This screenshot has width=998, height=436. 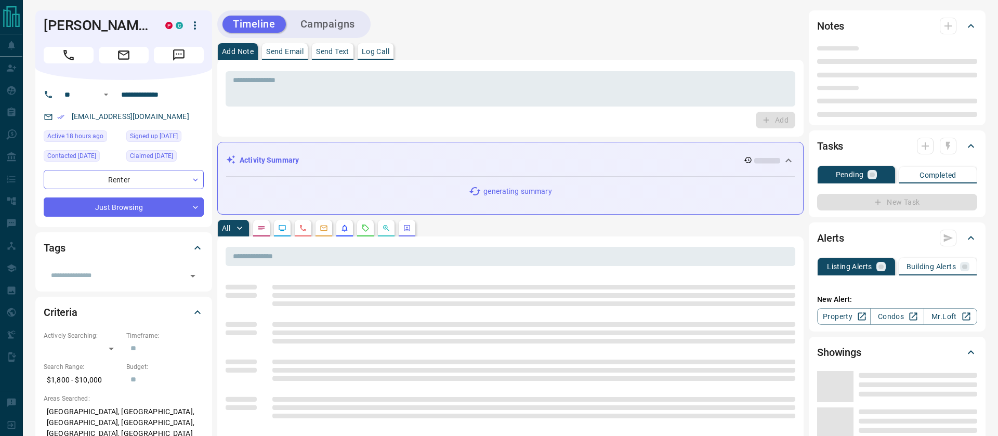 I want to click on div: Just Browsing, so click(x=124, y=207).